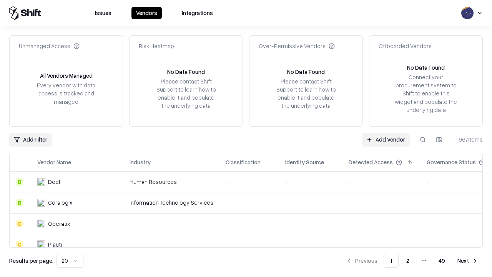 The height and width of the screenshot is (277, 492). Describe the element at coordinates (385, 139) in the screenshot. I see `a: Add Vendor` at that location.